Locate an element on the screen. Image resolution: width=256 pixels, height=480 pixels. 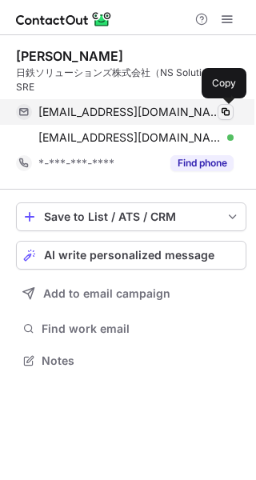
button: Find work email is located at coordinates (131, 329).